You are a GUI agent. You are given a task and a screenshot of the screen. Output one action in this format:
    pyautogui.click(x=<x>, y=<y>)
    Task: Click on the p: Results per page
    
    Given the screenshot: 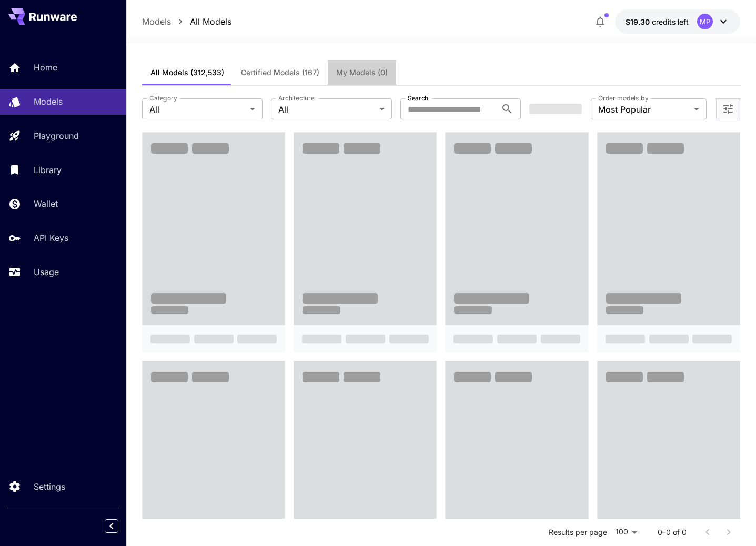 What is the action you would take?
    pyautogui.click(x=578, y=533)
    